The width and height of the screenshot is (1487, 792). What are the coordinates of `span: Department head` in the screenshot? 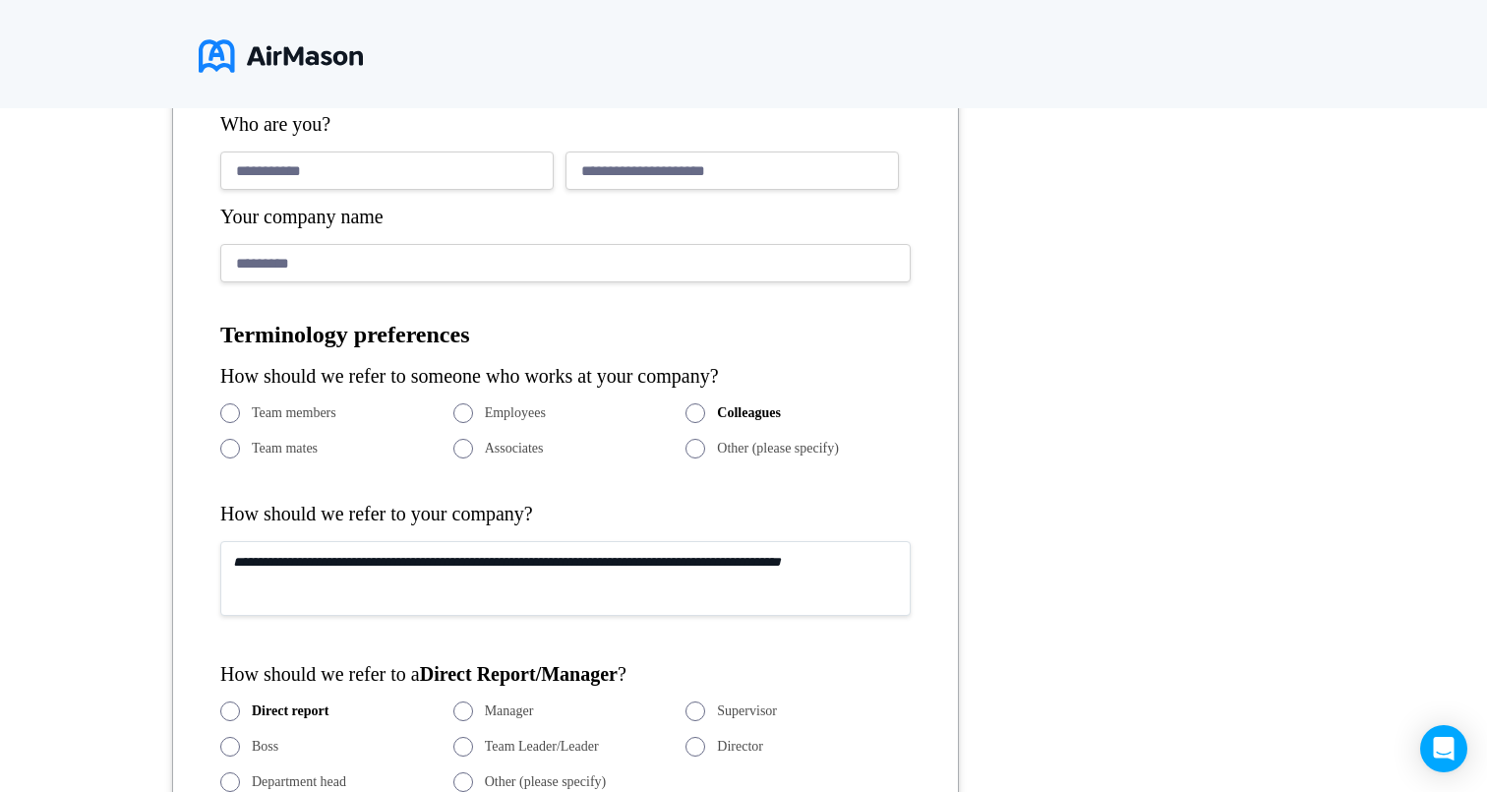 It's located at (299, 782).